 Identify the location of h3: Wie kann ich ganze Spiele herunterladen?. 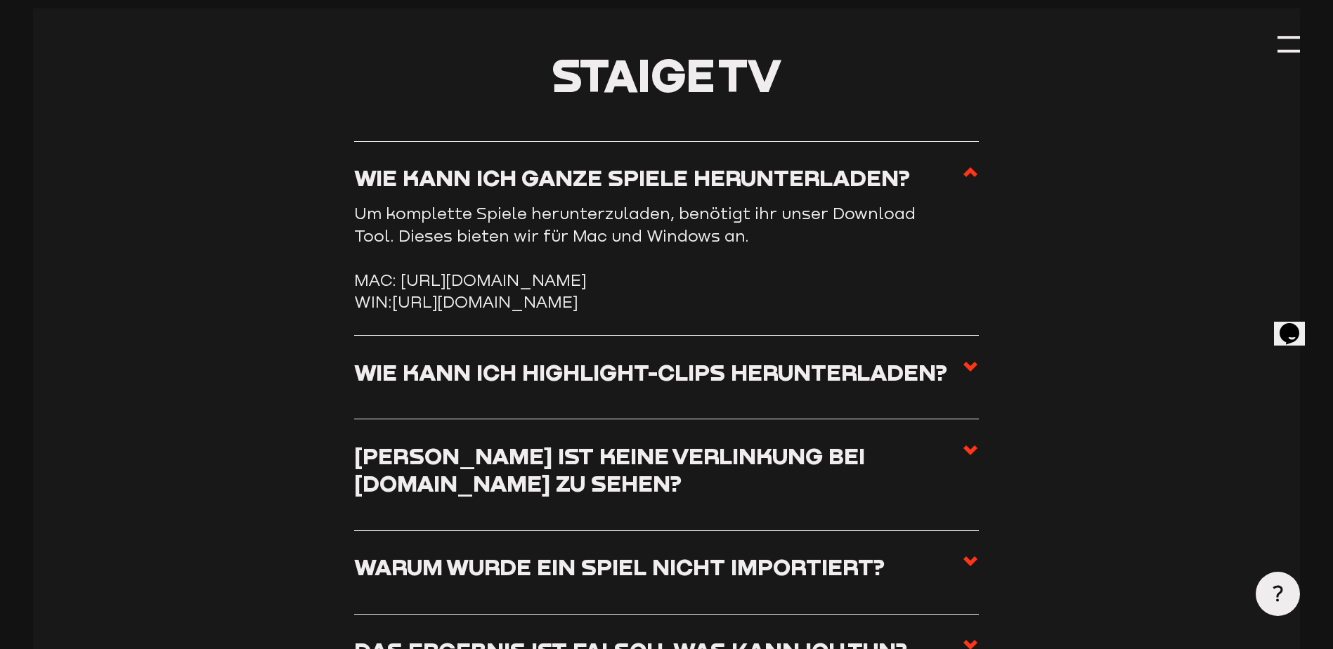
(632, 177).